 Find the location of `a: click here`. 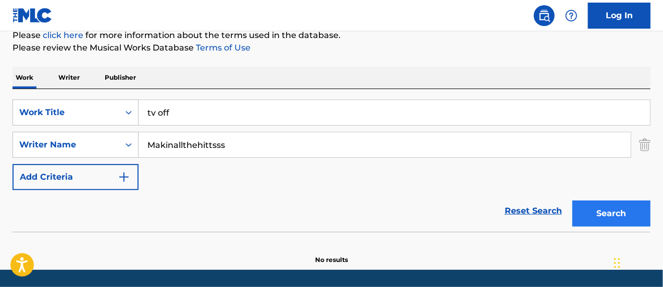

a: click here is located at coordinates (63, 35).